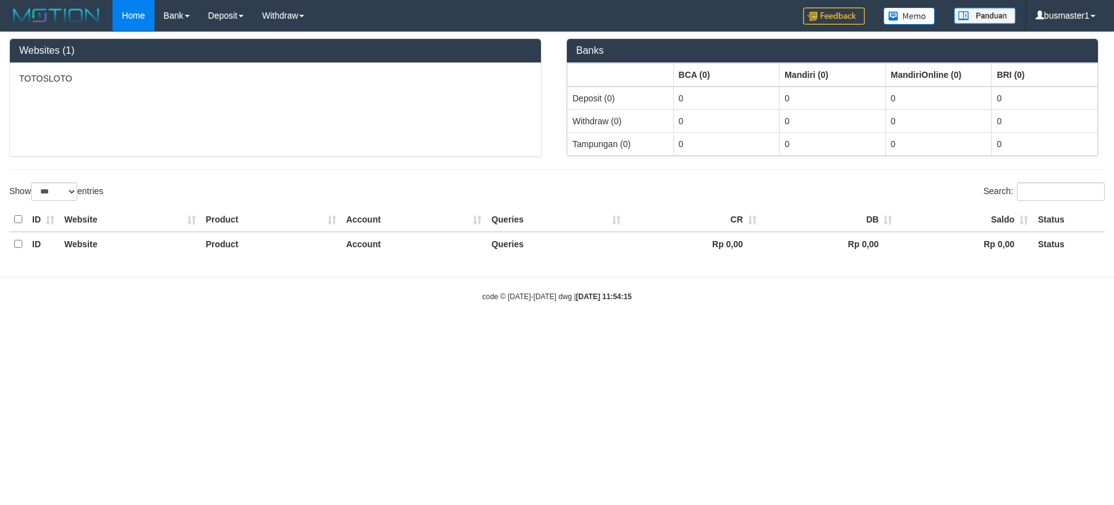 The height and width of the screenshot is (505, 1114). Describe the element at coordinates (694, 219) in the screenshot. I see `th: CR` at that location.